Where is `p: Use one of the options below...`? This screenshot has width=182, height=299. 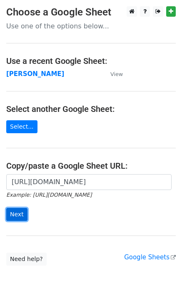
p: Use one of the options below... is located at coordinates (91, 26).